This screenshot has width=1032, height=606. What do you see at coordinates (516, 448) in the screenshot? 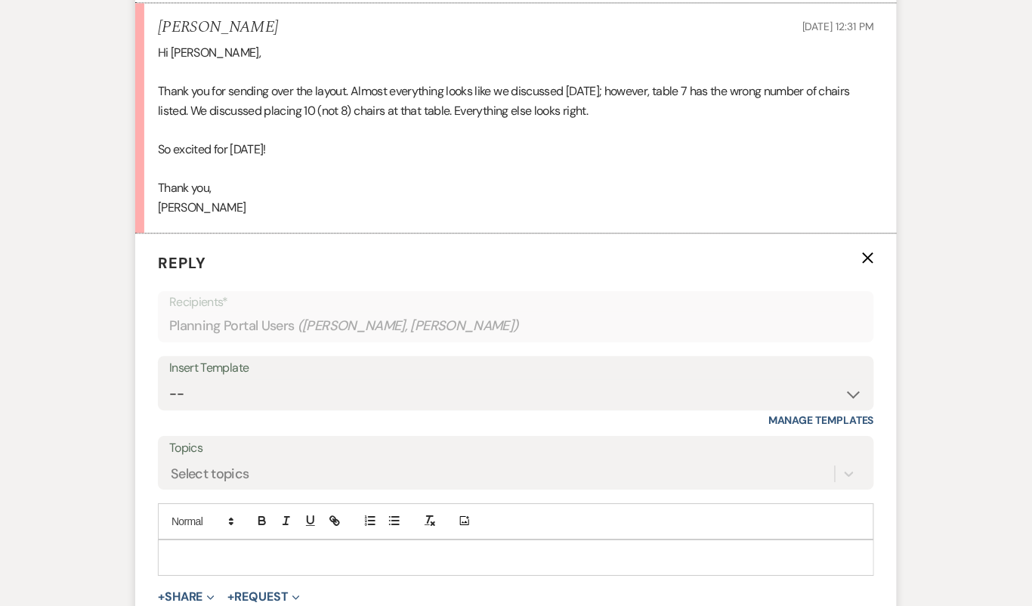
I see `label: Topics` at bounding box center [516, 448].